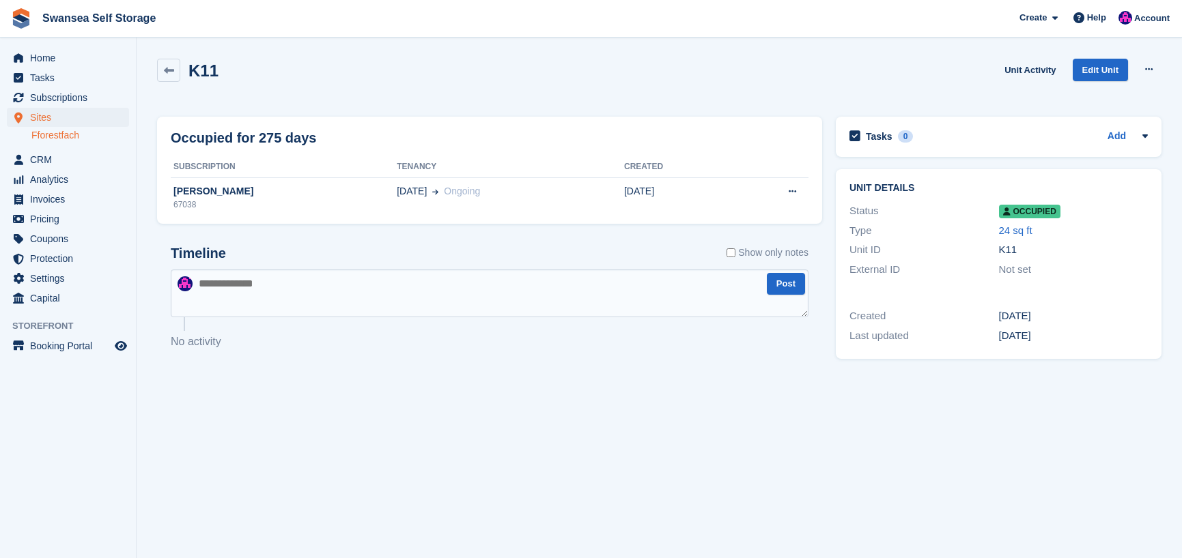  What do you see at coordinates (198, 253) in the screenshot?
I see `h2: Timeline` at bounding box center [198, 253].